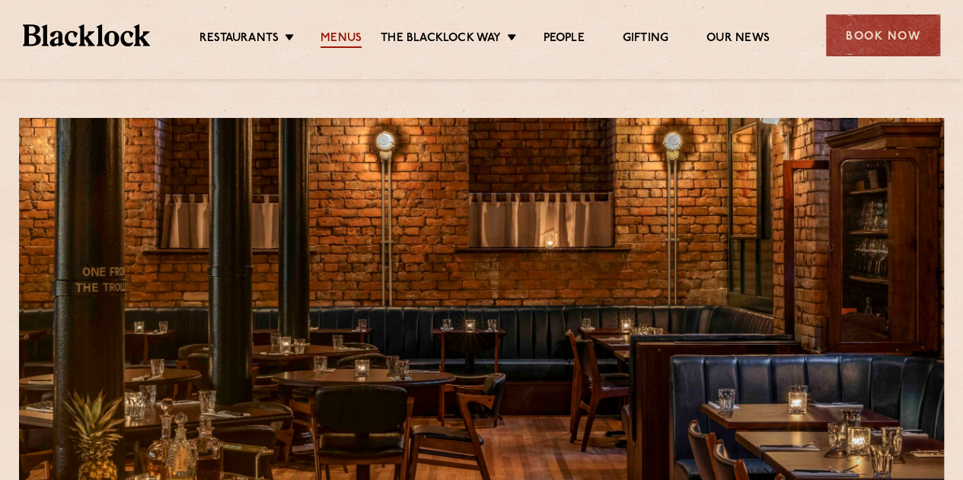 This screenshot has width=963, height=480. What do you see at coordinates (563, 40) in the screenshot?
I see `a: People` at bounding box center [563, 40].